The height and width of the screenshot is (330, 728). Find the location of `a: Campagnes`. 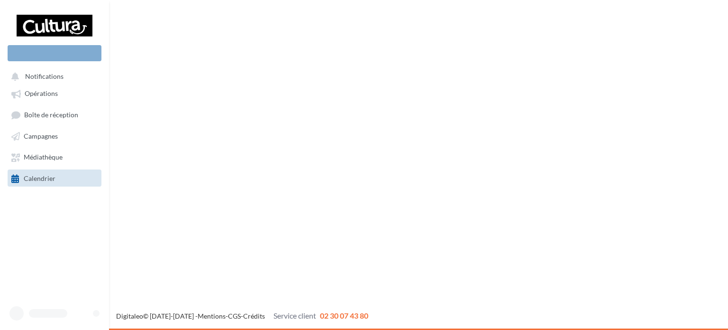

a: Campagnes is located at coordinates (55, 136).